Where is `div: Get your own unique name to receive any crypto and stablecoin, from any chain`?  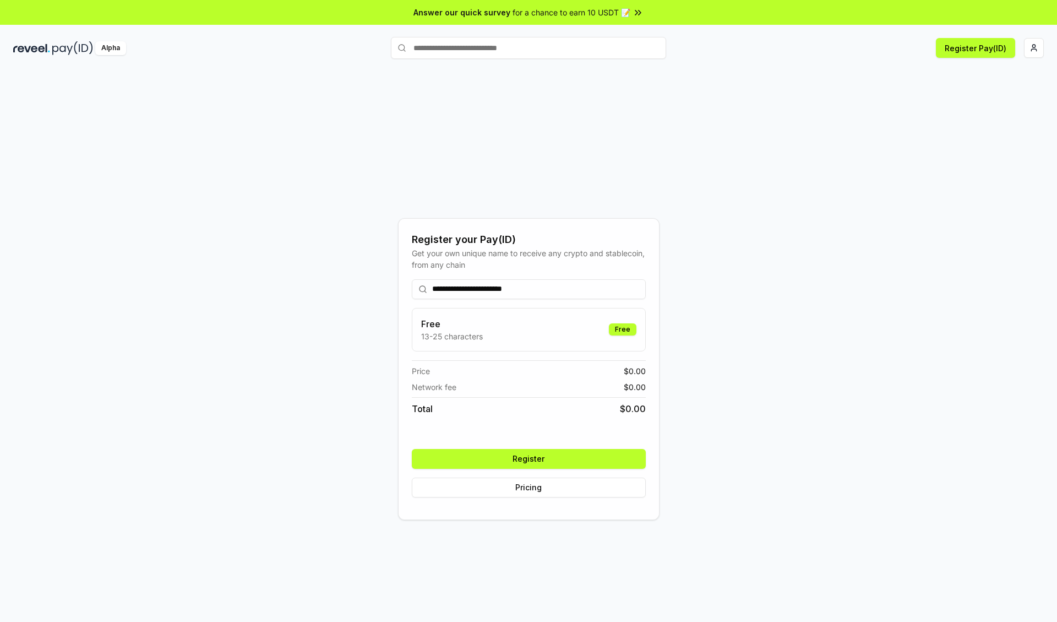 div: Get your own unique name to receive any crypto and stablecoin, from any chain is located at coordinates (529, 259).